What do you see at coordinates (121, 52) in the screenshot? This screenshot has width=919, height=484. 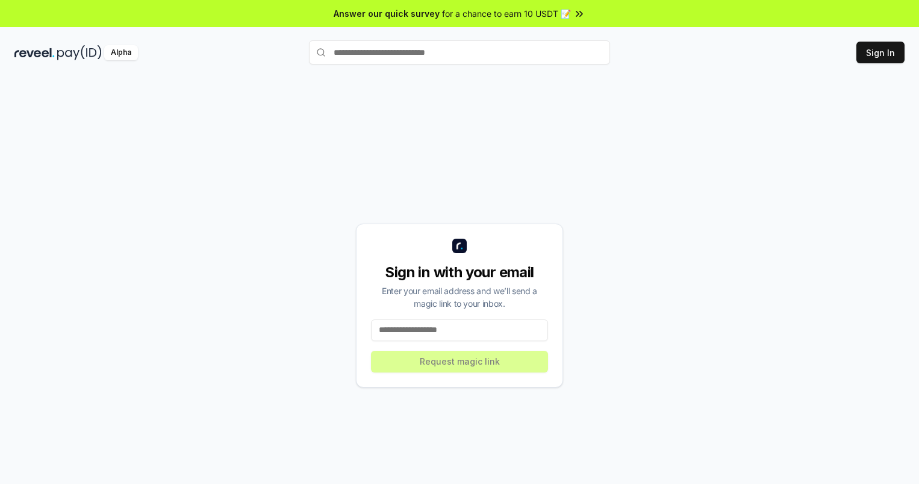 I see `div: Alpha` at bounding box center [121, 52].